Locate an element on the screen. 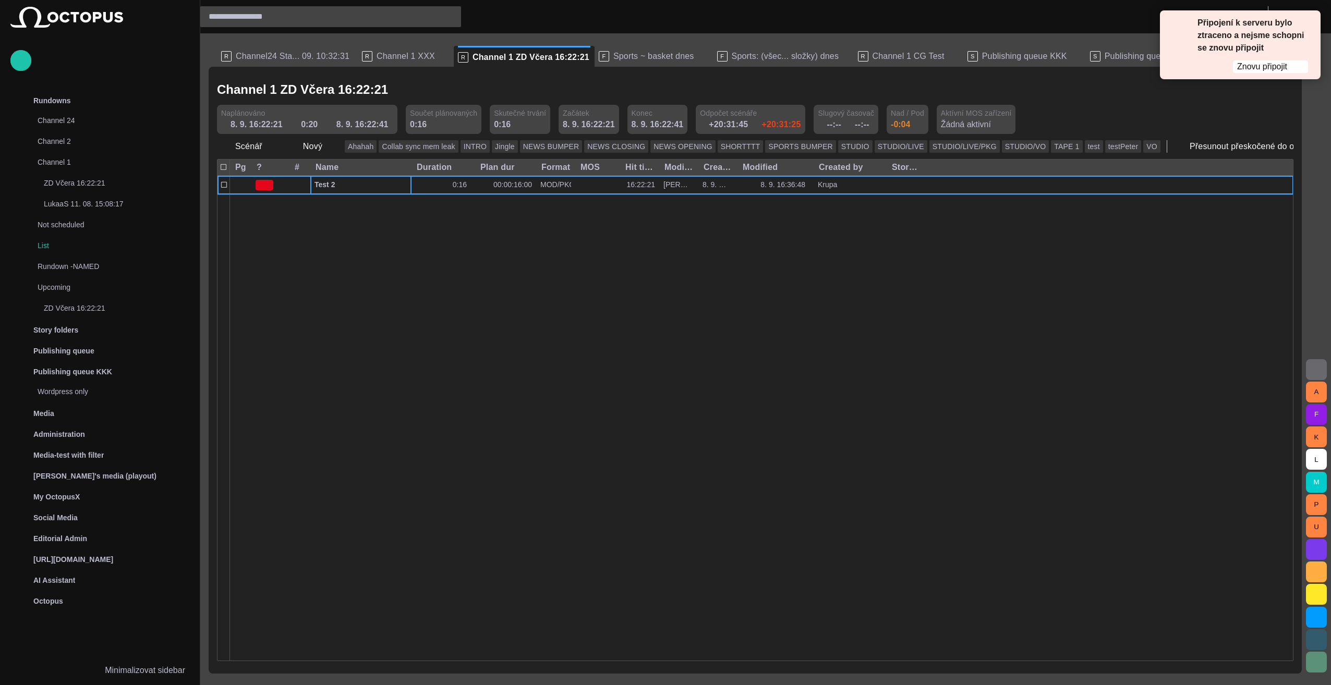 The width and height of the screenshot is (1331, 685). button: Přesunout přeskočené do off-air is located at coordinates (1242, 147).